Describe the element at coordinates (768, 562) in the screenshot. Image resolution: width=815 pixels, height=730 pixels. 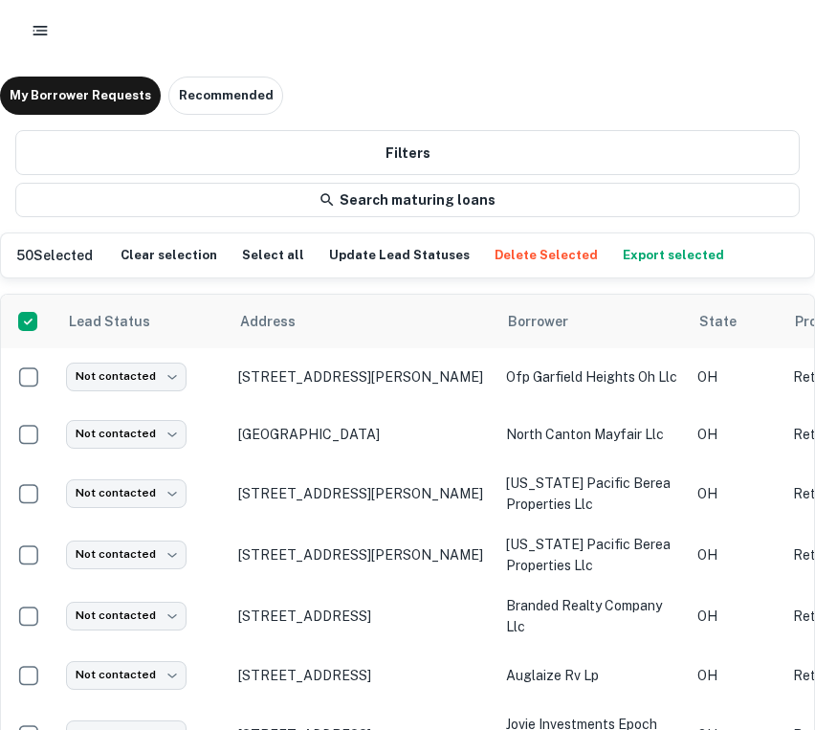
I see `div: Chat Widget` at that location.